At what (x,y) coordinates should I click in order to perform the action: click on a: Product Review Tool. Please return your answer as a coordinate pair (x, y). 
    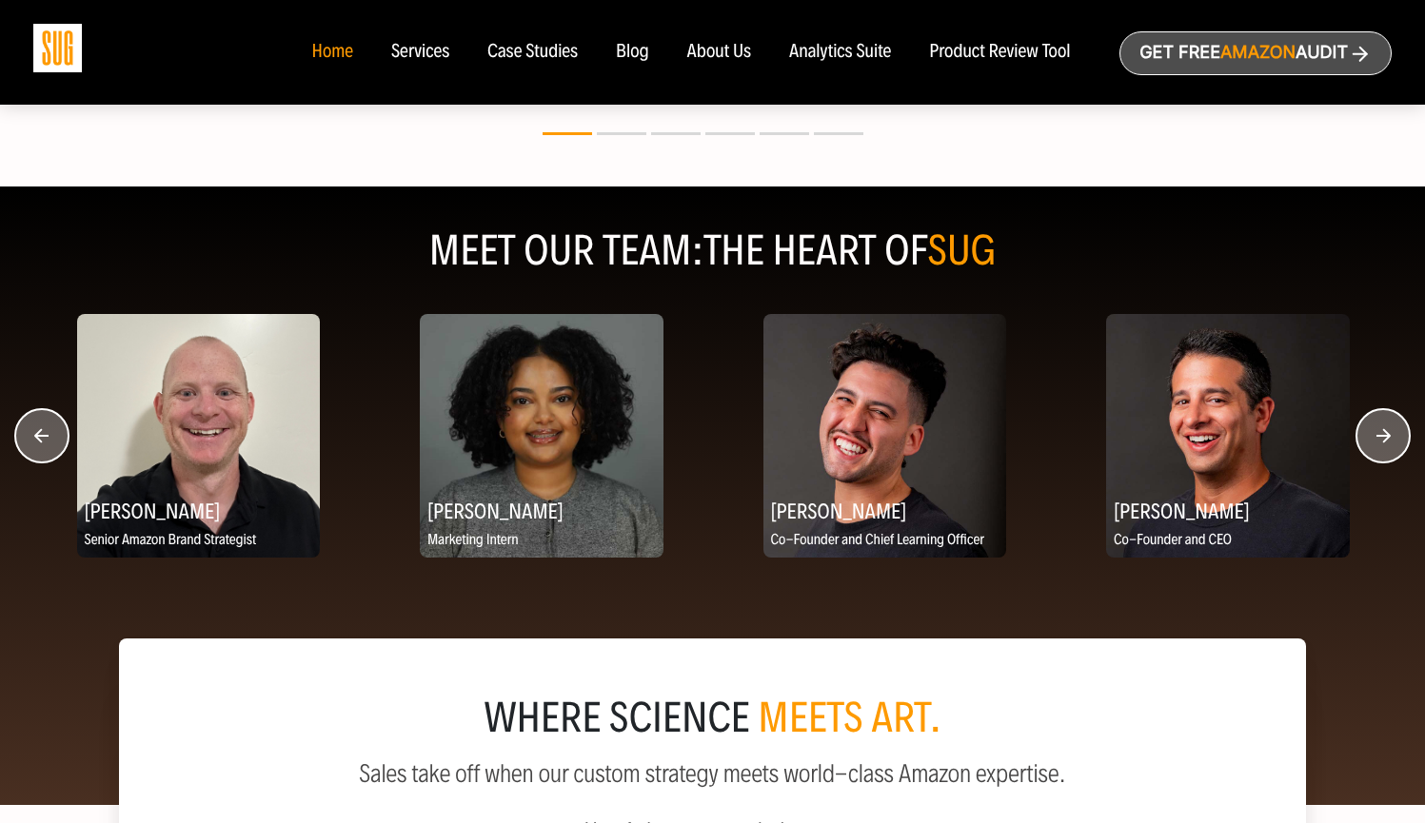
    Looking at the image, I should click on (999, 52).